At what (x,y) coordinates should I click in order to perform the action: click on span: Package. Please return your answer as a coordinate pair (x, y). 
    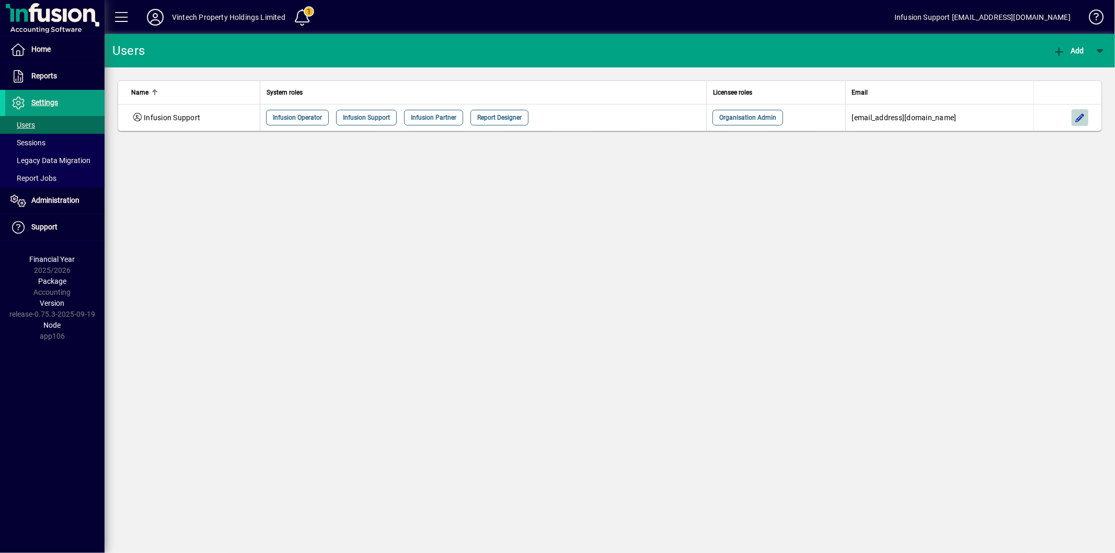
    Looking at the image, I should click on (52, 281).